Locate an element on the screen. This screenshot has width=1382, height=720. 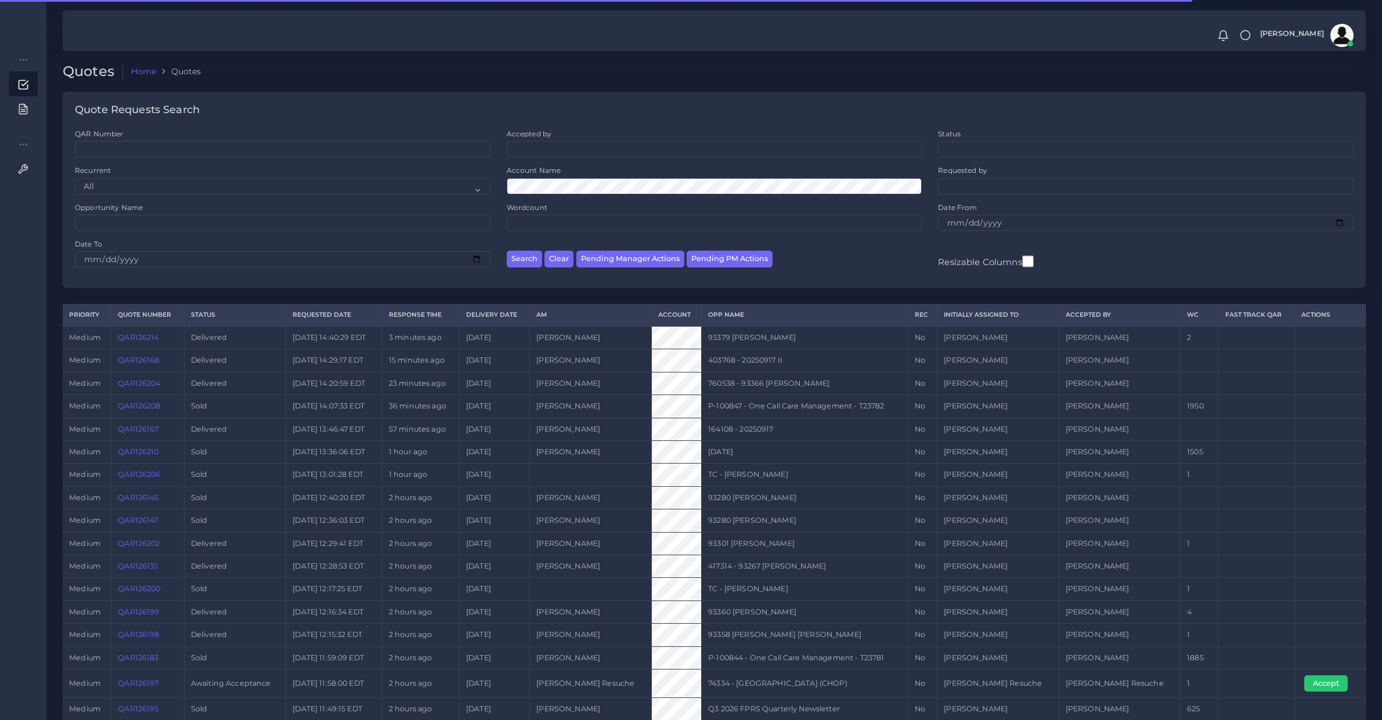
td: 1 hour ago is located at coordinates (420, 452).